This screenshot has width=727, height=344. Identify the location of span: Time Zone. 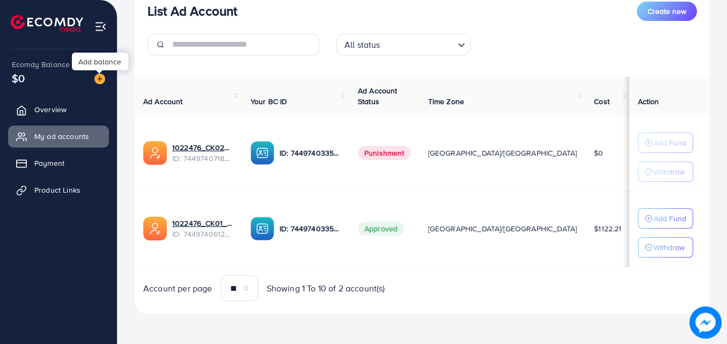
(446, 101).